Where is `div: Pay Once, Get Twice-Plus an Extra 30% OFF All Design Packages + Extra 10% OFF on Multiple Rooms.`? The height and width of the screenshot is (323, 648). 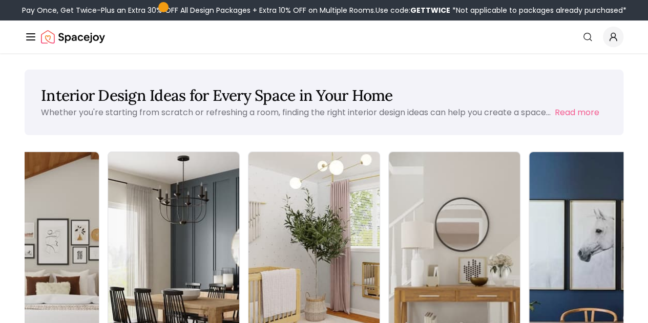
div: Pay Once, Get Twice-Plus an Extra 30% OFF All Design Packages + Extra 10% OFF on Multiple Rooms. is located at coordinates (324, 10).